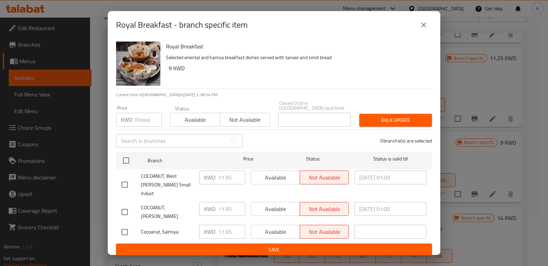 The width and height of the screenshot is (548, 266). I want to click on input: Search in branches, so click(172, 141).